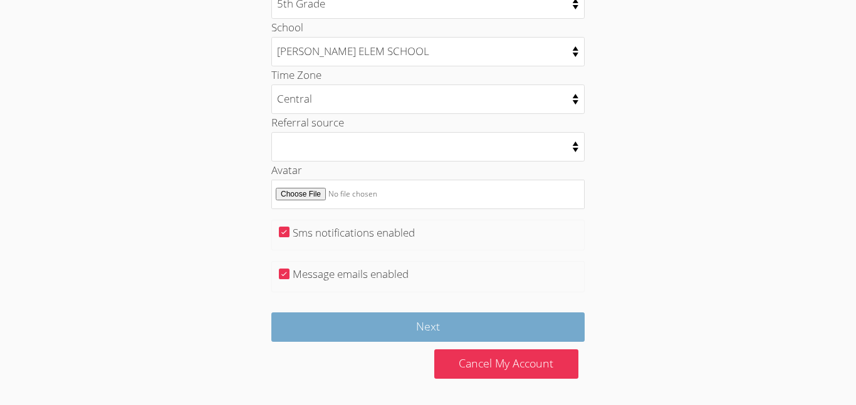 The width and height of the screenshot is (856, 405). Describe the element at coordinates (286, 170) in the screenshot. I see `label: Avatar` at that location.